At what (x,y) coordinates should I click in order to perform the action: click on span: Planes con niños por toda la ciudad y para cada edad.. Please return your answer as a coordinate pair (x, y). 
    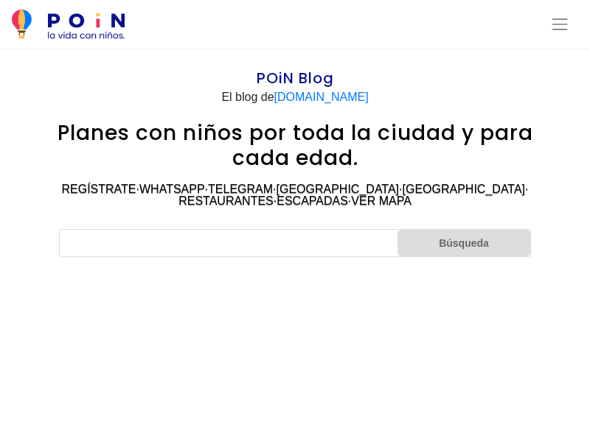
    Looking at the image, I should click on (295, 145).